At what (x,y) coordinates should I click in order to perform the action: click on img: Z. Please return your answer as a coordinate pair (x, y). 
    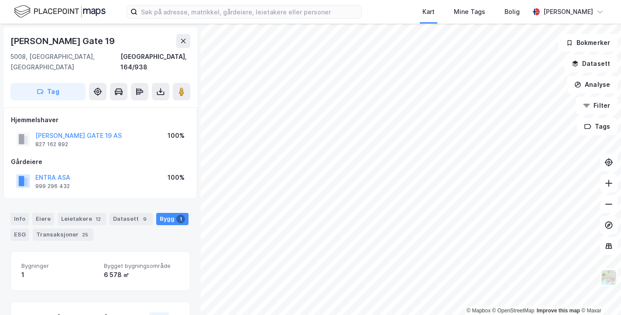
    Looking at the image, I should click on (609, 278).